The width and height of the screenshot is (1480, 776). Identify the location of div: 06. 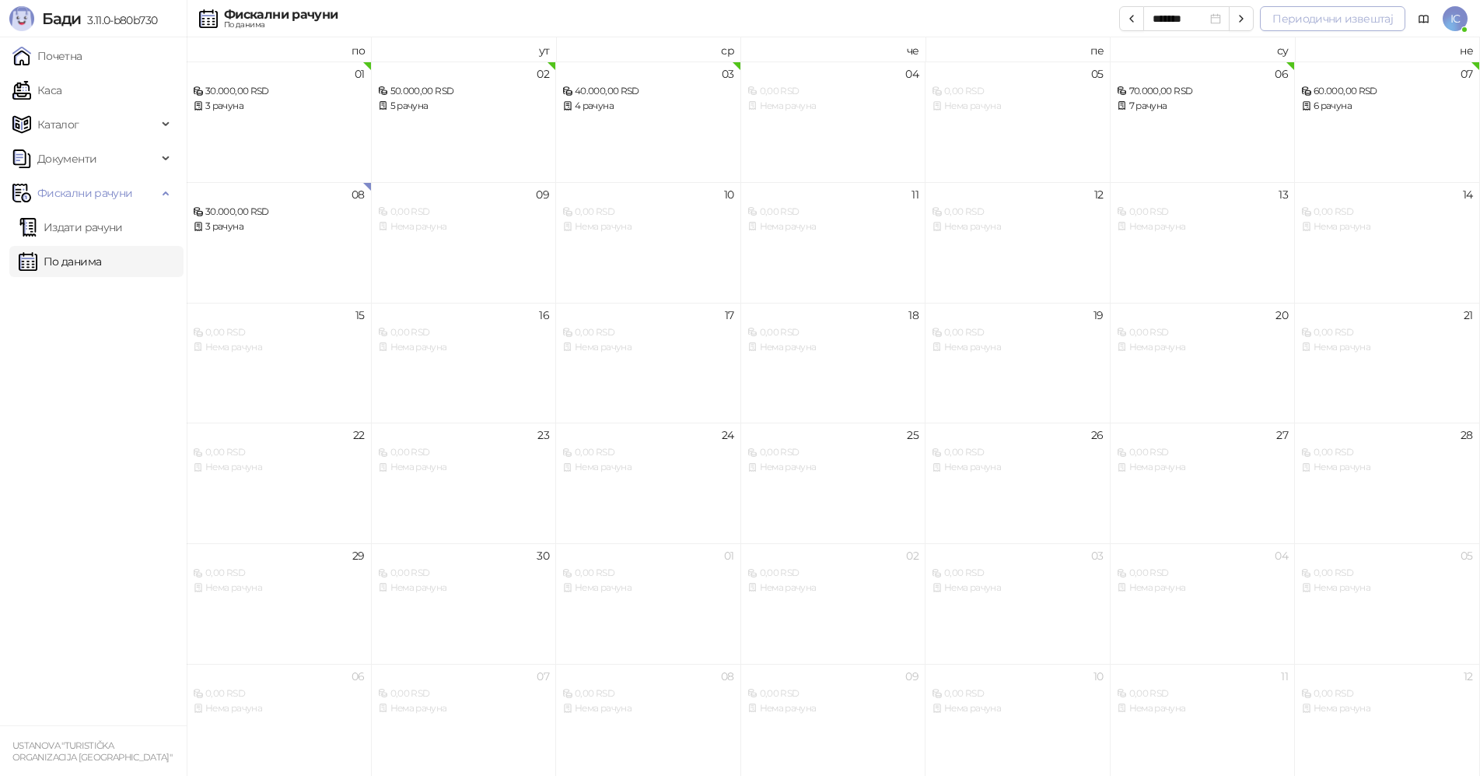
(358, 676).